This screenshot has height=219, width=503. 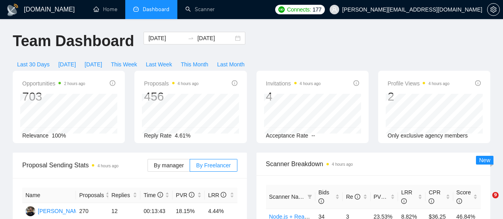 What do you see at coordinates (435, 197) in the screenshot?
I see `span: CPR` at bounding box center [435, 197].